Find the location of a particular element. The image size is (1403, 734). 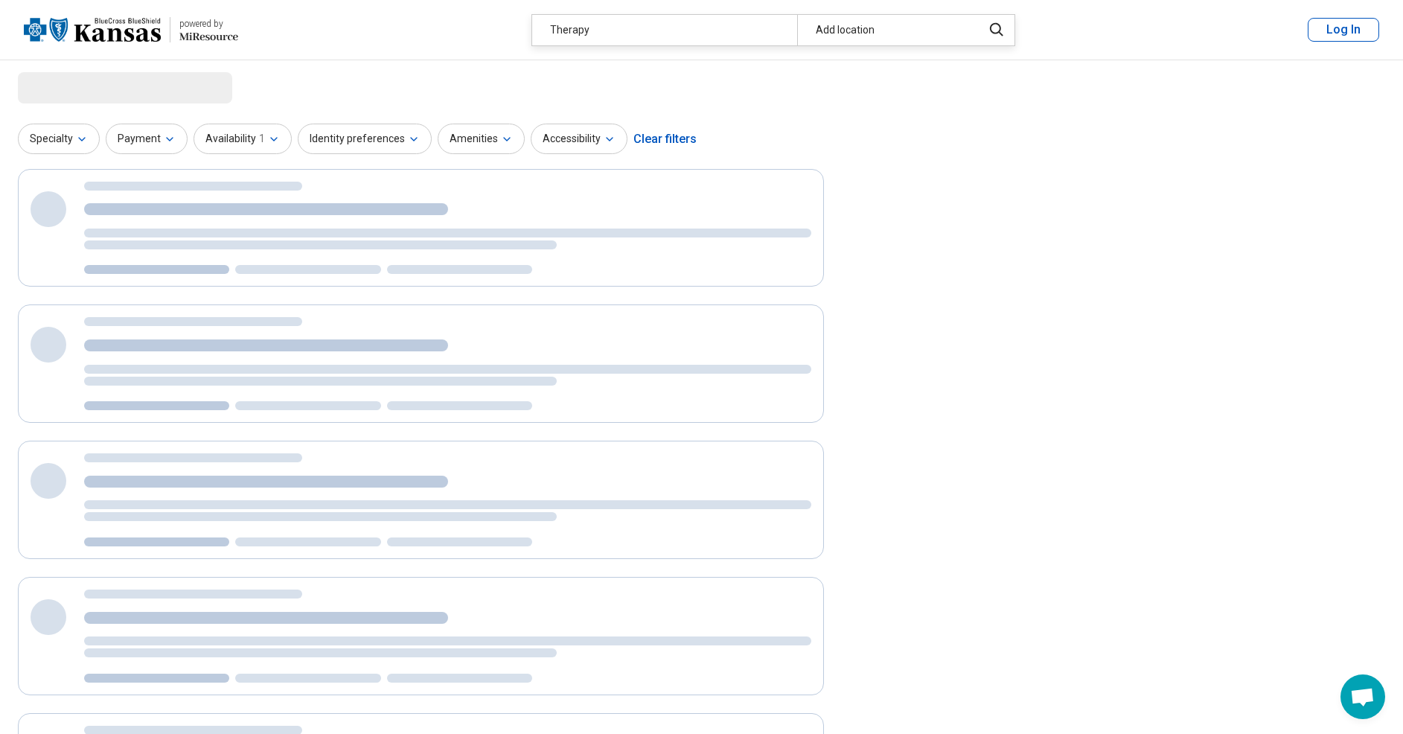

div: Add location is located at coordinates (885, 30).